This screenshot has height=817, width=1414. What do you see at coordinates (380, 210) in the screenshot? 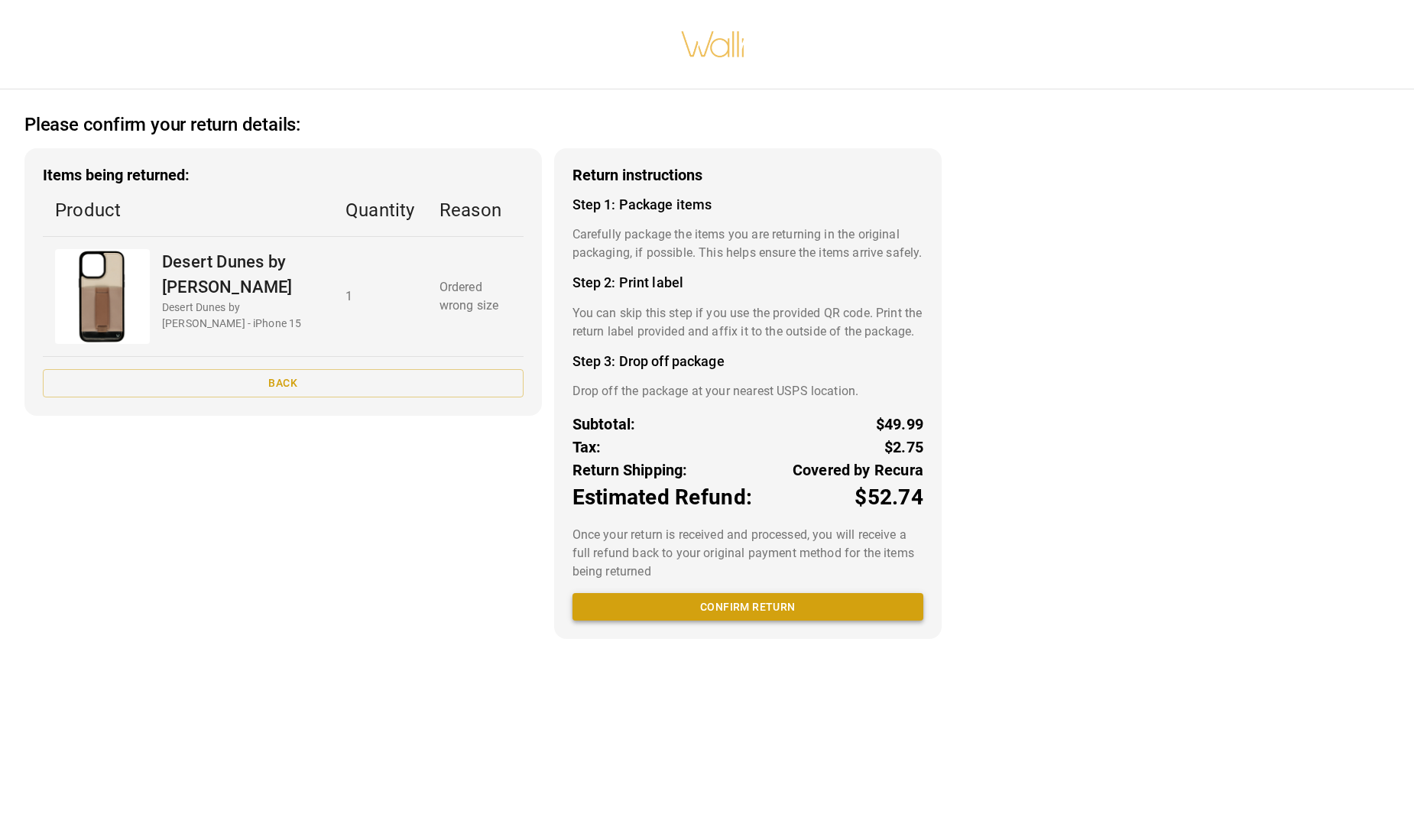
I see `p: Quantity` at bounding box center [380, 210].